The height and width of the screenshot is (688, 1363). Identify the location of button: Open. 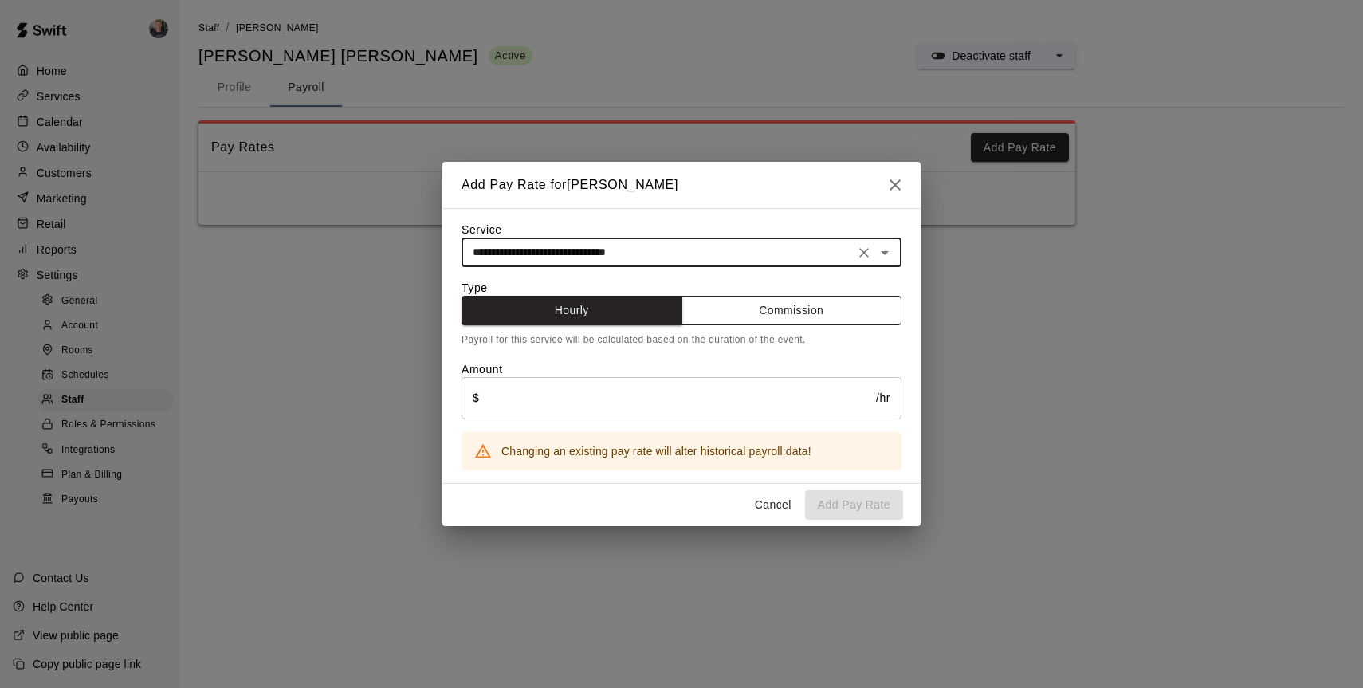
(885, 253).